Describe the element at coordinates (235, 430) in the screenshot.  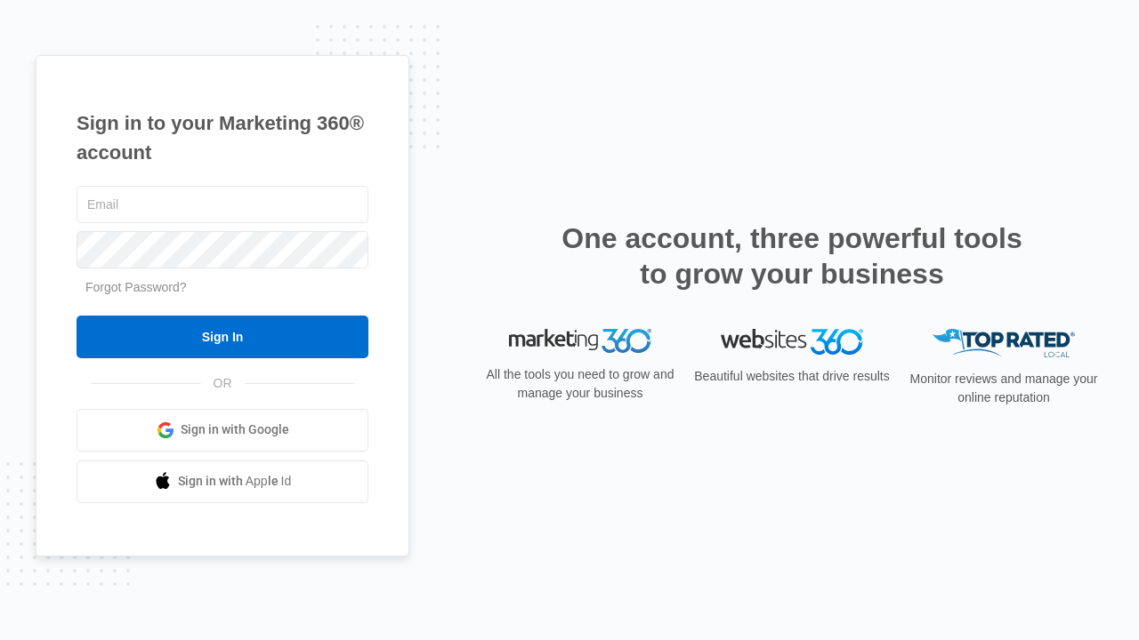
I see `span: Sign in with Google` at that location.